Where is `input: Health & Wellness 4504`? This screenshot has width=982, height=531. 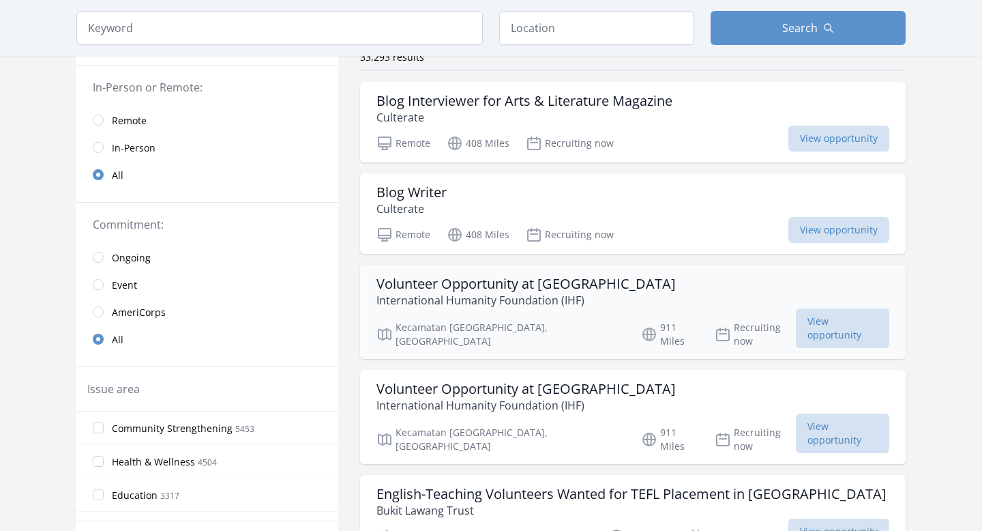 input: Health & Wellness 4504 is located at coordinates (98, 461).